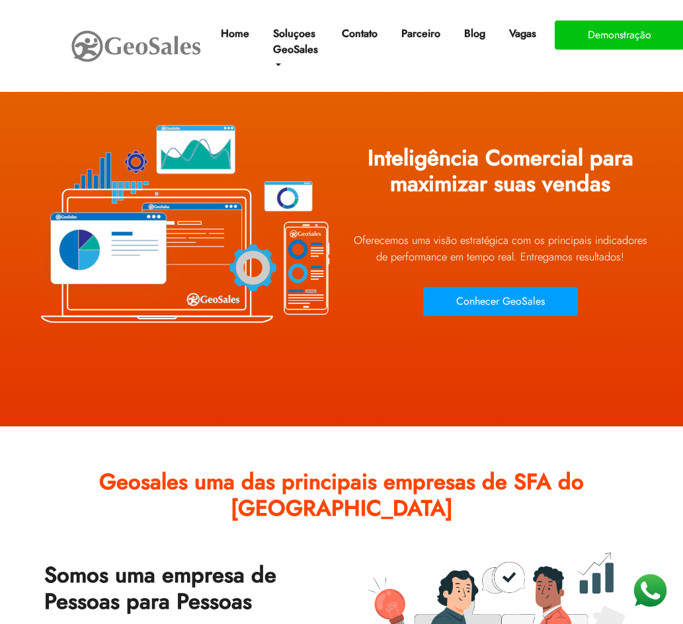 This screenshot has width=683, height=624. What do you see at coordinates (501, 302) in the screenshot?
I see `button: Conhecer GeoSales` at bounding box center [501, 302].